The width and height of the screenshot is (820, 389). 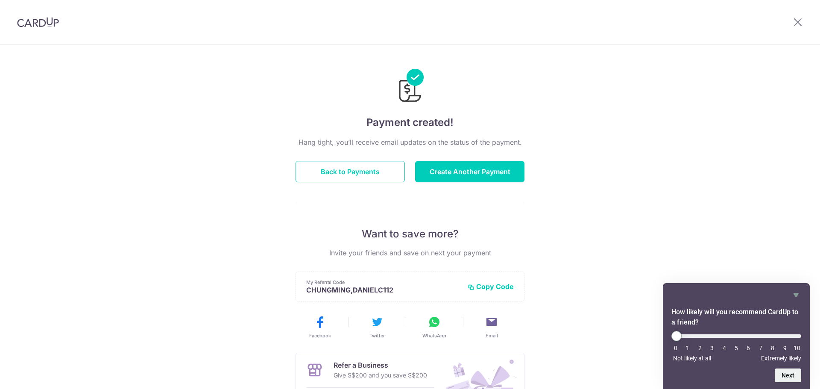 I want to click on button: Facebook, so click(x=320, y=327).